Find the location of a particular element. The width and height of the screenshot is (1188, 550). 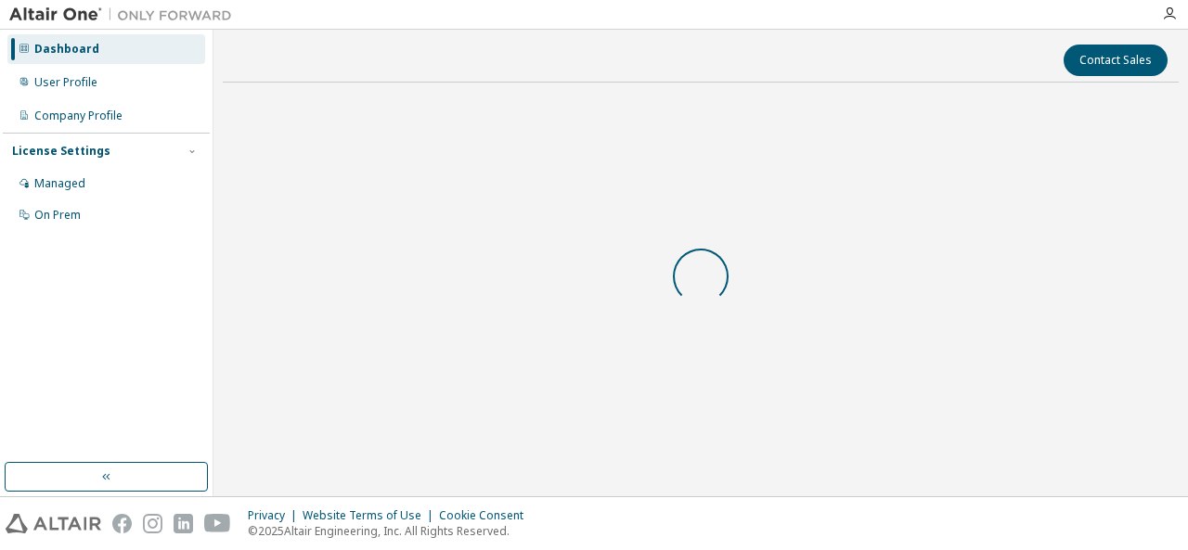

div: Company Profile is located at coordinates (78, 116).